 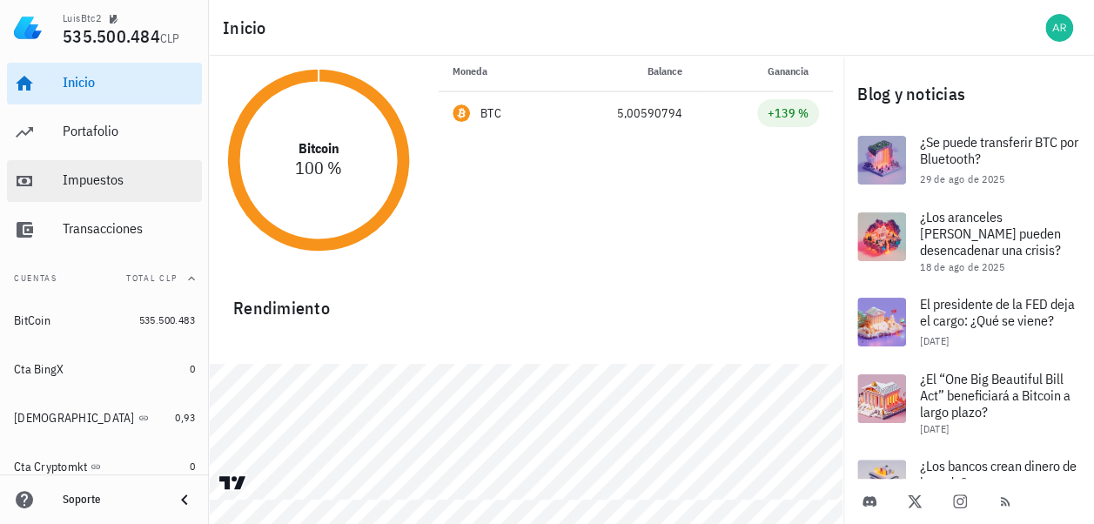 I want to click on th: Moneda, so click(x=497, y=71).